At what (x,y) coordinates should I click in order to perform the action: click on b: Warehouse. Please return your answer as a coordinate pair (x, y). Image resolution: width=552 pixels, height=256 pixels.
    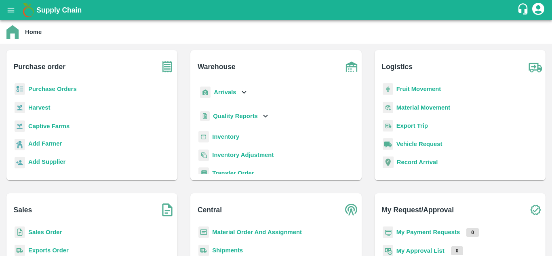
    Looking at the image, I should click on (217, 67).